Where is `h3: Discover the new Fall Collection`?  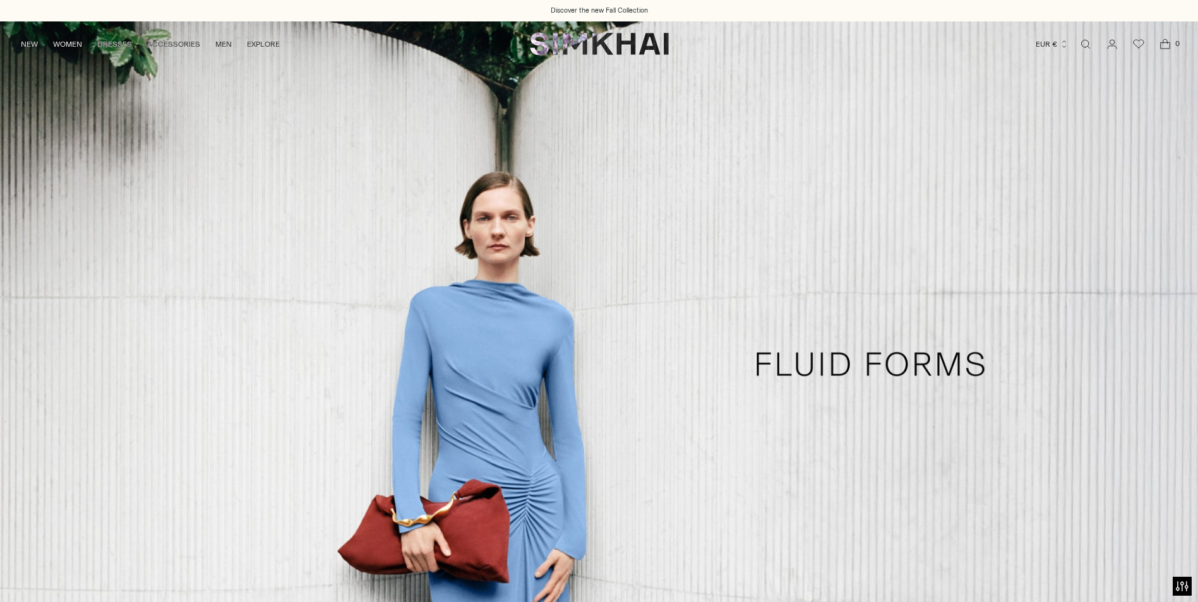
h3: Discover the new Fall Collection is located at coordinates (599, 11).